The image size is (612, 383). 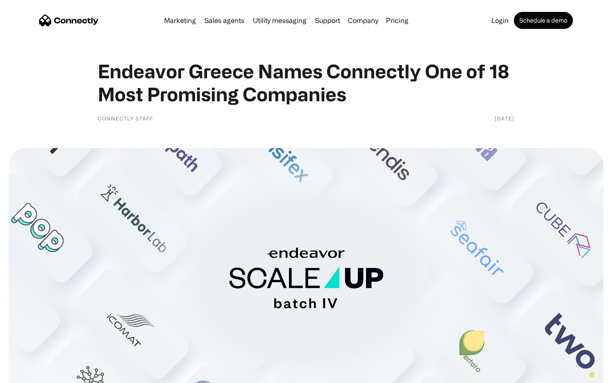 What do you see at coordinates (225, 20) in the screenshot?
I see `a: Sales agents` at bounding box center [225, 20].